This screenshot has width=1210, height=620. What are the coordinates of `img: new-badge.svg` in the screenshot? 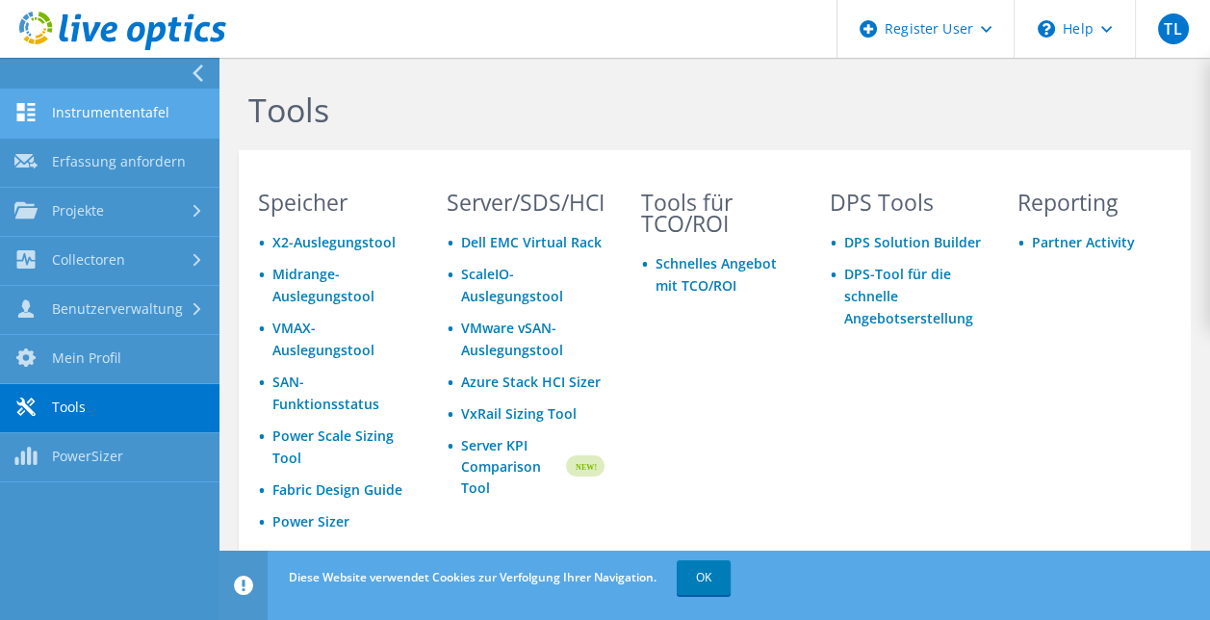 It's located at (583, 466).